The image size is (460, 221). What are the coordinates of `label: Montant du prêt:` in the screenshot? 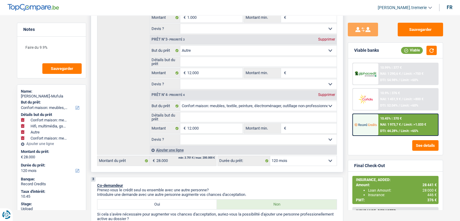 It's located at (51, 152).